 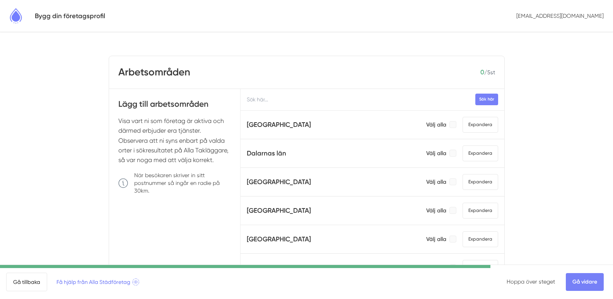 What do you see at coordinates (372, 99) in the screenshot?
I see `input: Sök här...` at bounding box center [372, 99].